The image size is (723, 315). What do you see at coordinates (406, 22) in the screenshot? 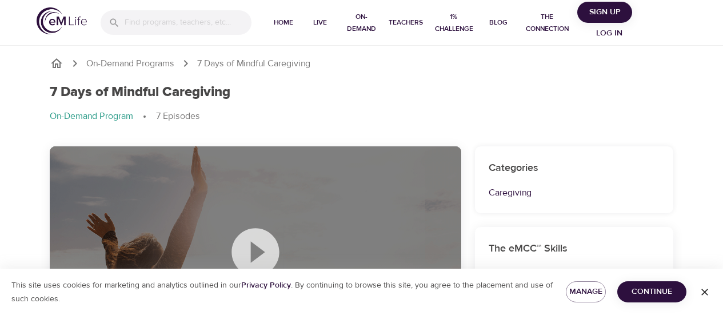
I see `span: Teachers` at bounding box center [406, 22].